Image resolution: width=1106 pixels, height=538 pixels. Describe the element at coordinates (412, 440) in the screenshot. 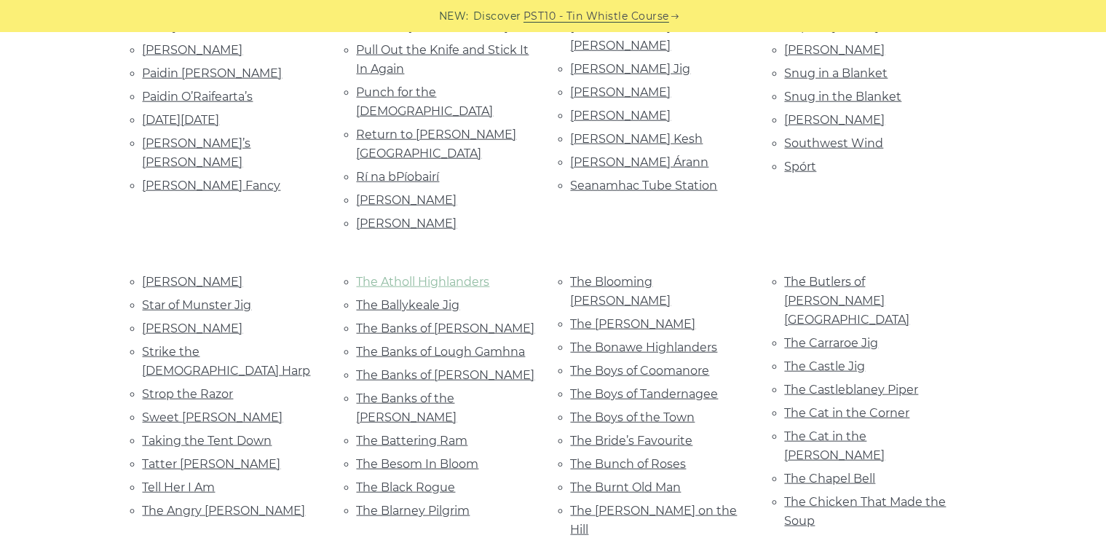

I see `a: The Battering Ram` at that location.